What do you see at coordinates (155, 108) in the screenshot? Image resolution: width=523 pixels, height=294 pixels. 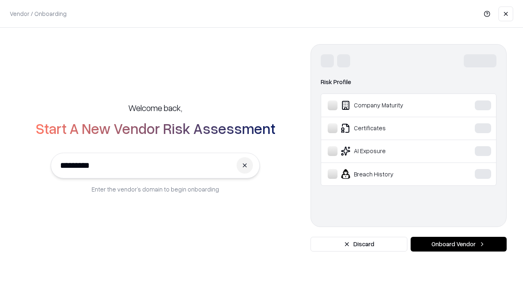 I see `h5: Welcome back,` at bounding box center [155, 108].